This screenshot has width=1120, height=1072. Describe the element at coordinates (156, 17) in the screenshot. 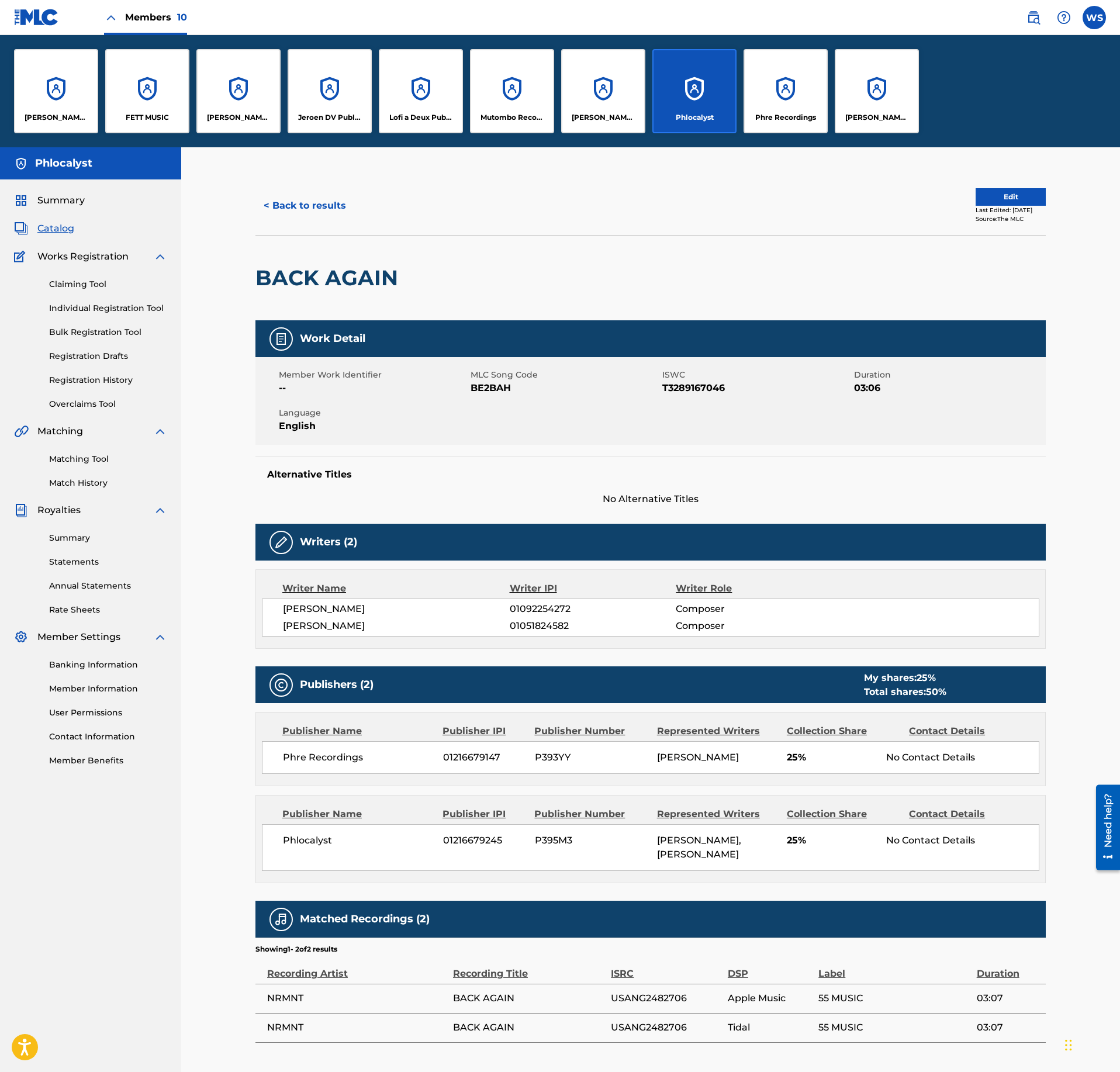

I see `span: Members` at that location.